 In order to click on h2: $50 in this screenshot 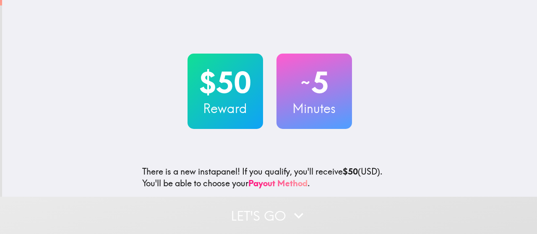, I will do `click(225, 83)`.